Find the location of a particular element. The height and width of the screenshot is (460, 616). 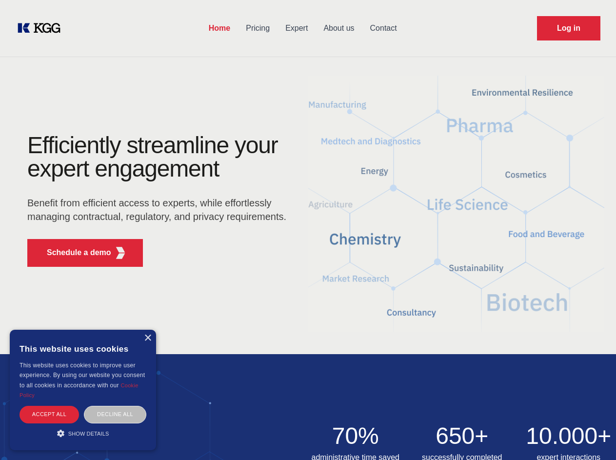

a: Pricing is located at coordinates (258, 28).